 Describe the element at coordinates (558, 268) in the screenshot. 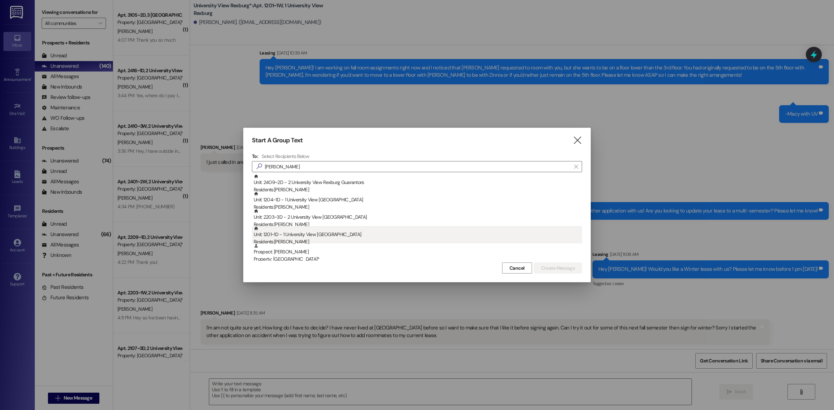

I see `span: Create Message` at that location.